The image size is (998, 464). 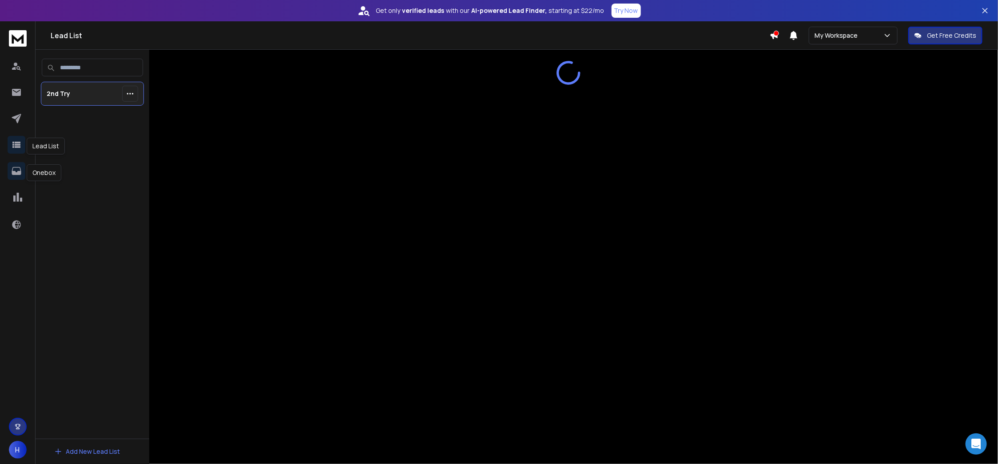 What do you see at coordinates (87, 452) in the screenshot?
I see `button: Add New Lead List` at bounding box center [87, 452].